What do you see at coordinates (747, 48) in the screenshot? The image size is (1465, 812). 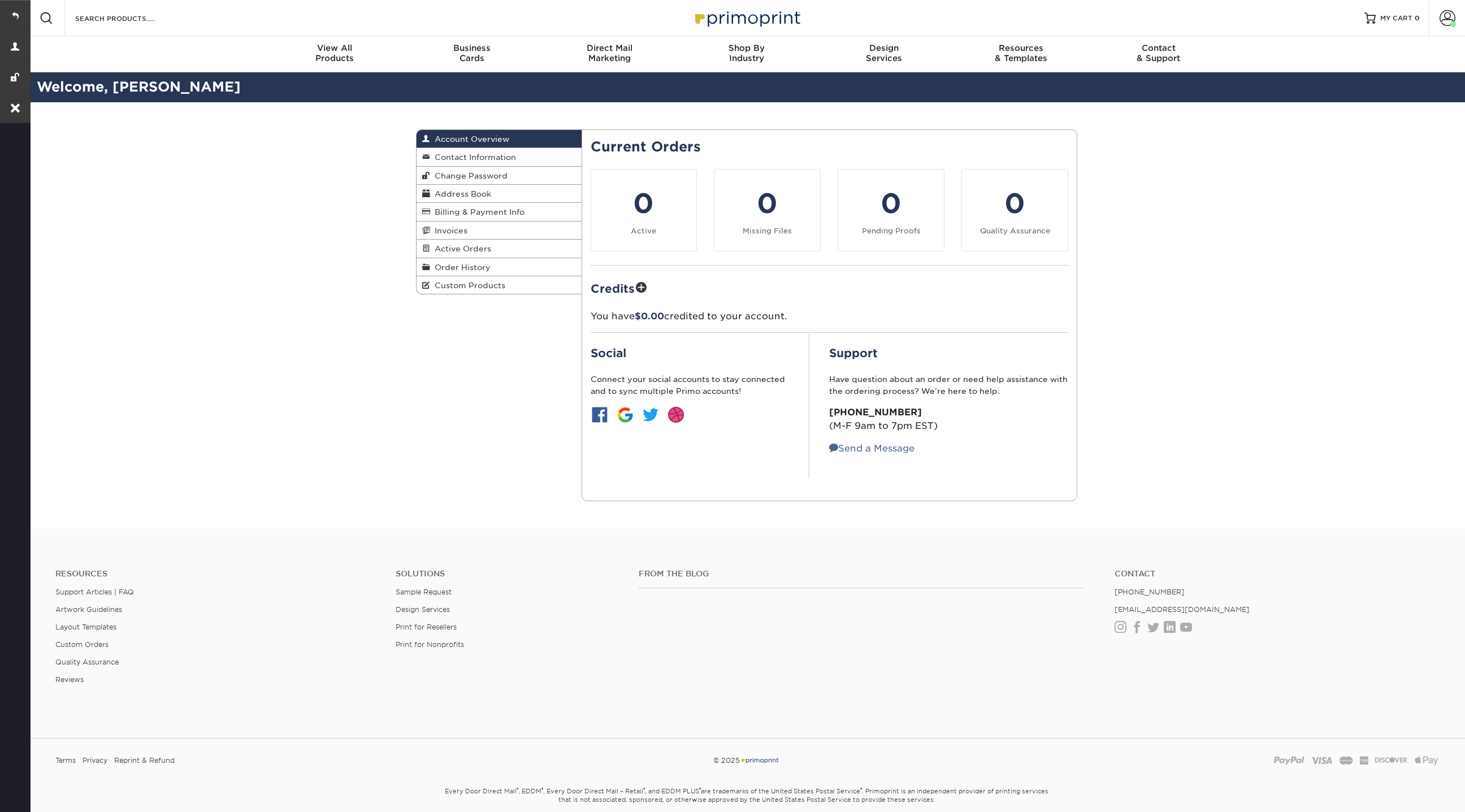 I see `span: Shop By` at bounding box center [747, 48].